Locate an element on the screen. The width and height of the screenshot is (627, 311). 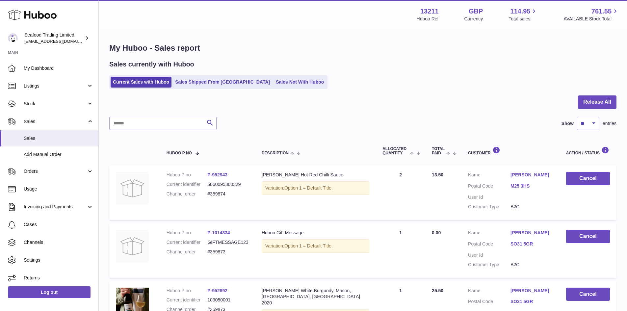
span: ALLOCATED Quantity is located at coordinates (396, 151).